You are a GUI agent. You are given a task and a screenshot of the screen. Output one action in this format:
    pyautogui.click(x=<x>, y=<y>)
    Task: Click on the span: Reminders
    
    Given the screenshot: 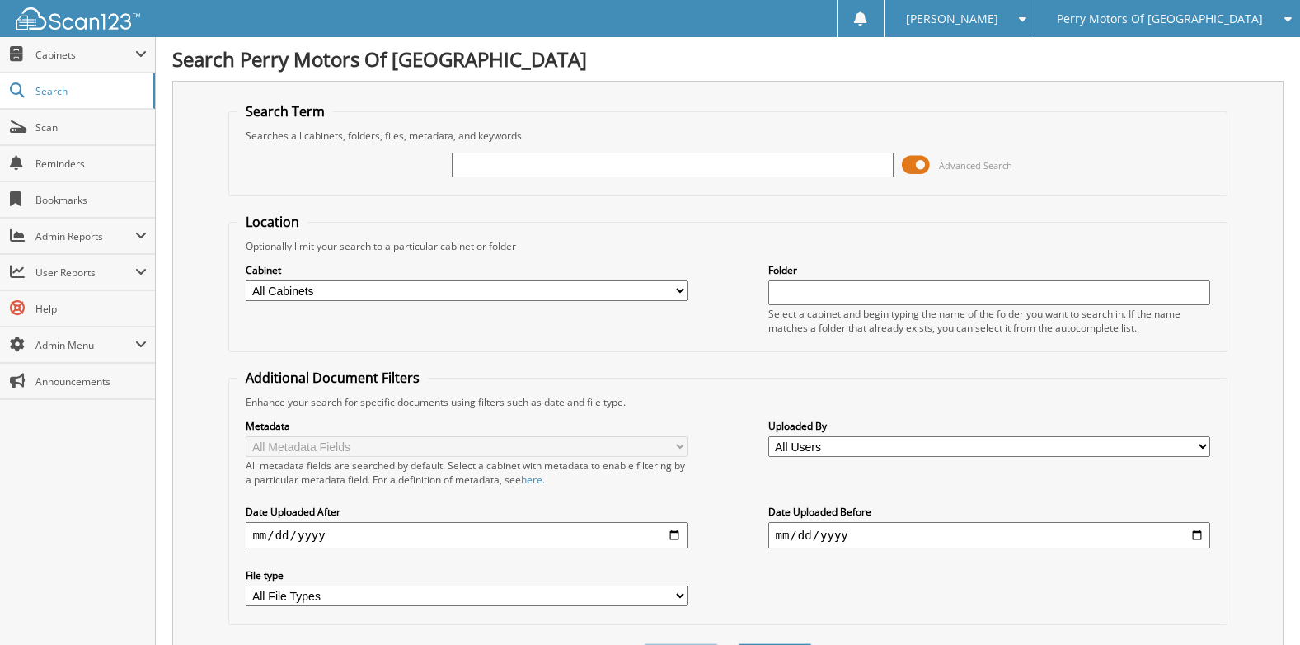 What is the action you would take?
    pyautogui.click(x=91, y=163)
    